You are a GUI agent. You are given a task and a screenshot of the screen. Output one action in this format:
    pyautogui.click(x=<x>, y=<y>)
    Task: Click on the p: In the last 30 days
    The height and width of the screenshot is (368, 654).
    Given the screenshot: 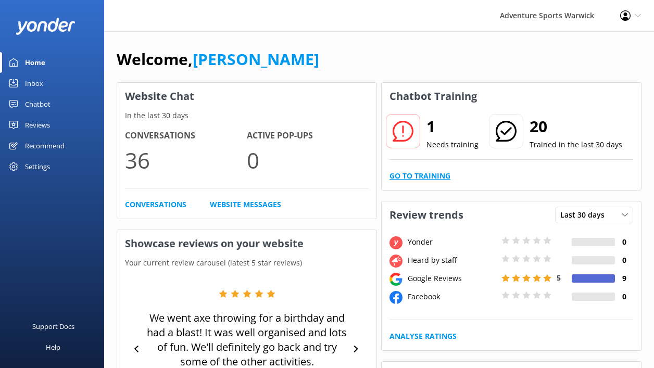 What is the action you would take?
    pyautogui.click(x=247, y=116)
    